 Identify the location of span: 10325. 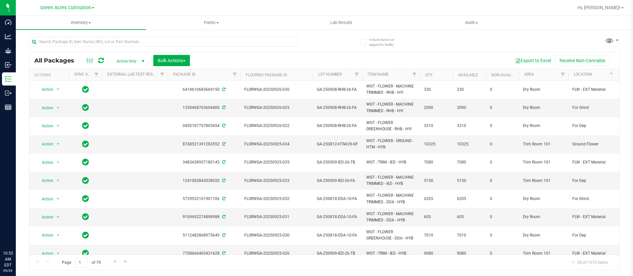
(436, 144).